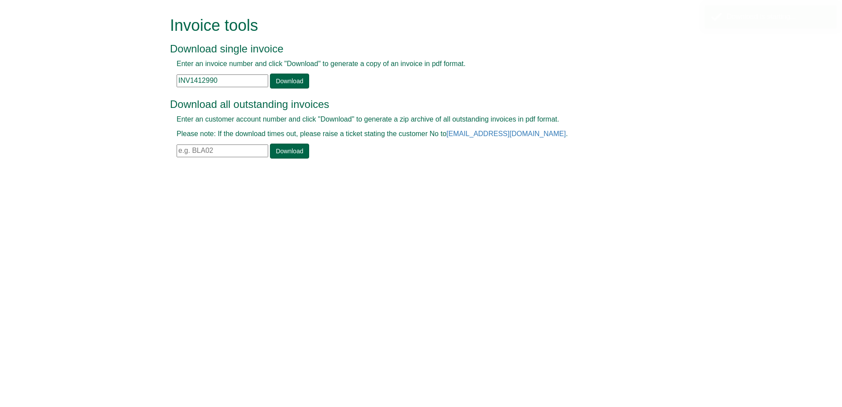  Describe the element at coordinates (411, 49) in the screenshot. I see `h3: Download single invoice` at that location.